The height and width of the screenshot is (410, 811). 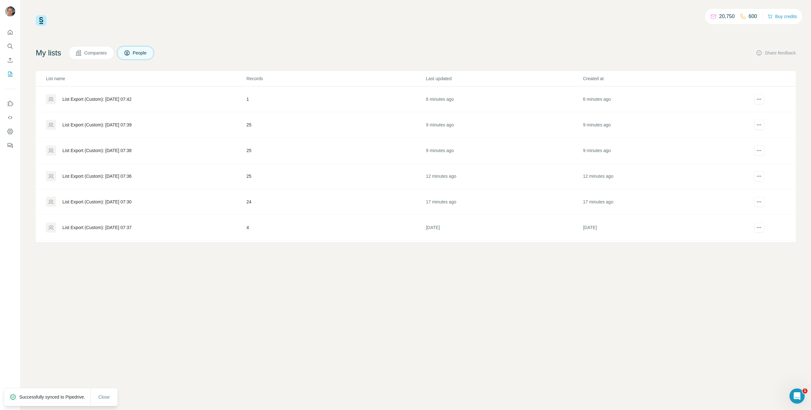 I want to click on img: Surfe Logo, so click(x=41, y=21).